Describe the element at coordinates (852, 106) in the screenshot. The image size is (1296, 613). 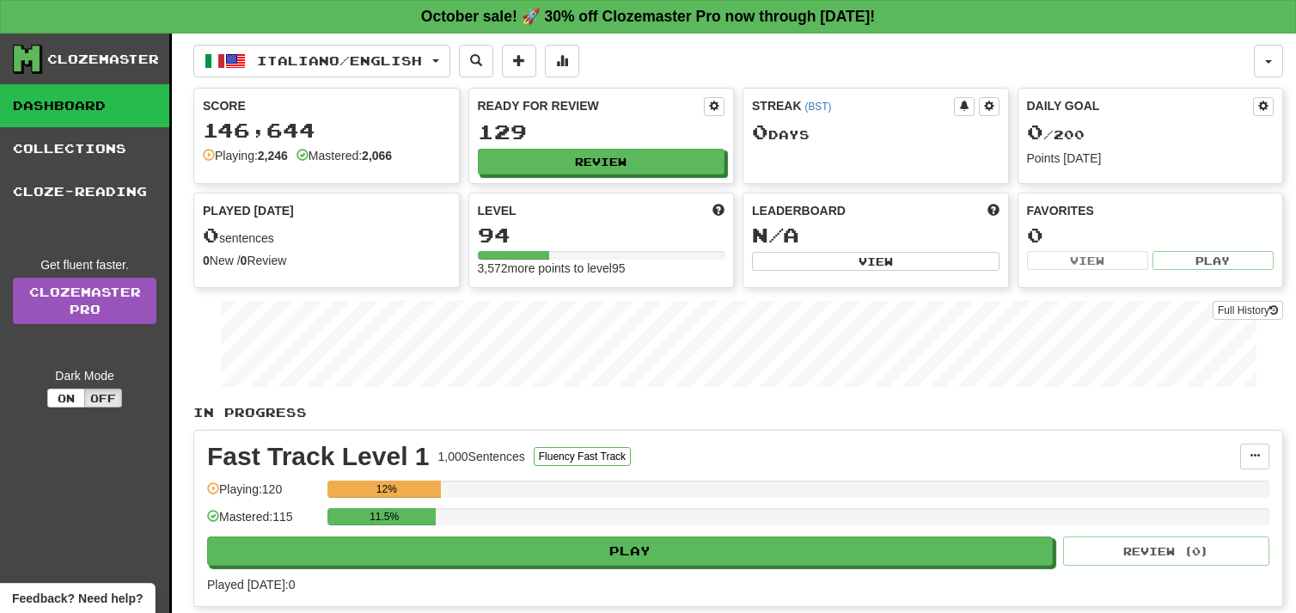
I see `div: Streak` at that location.